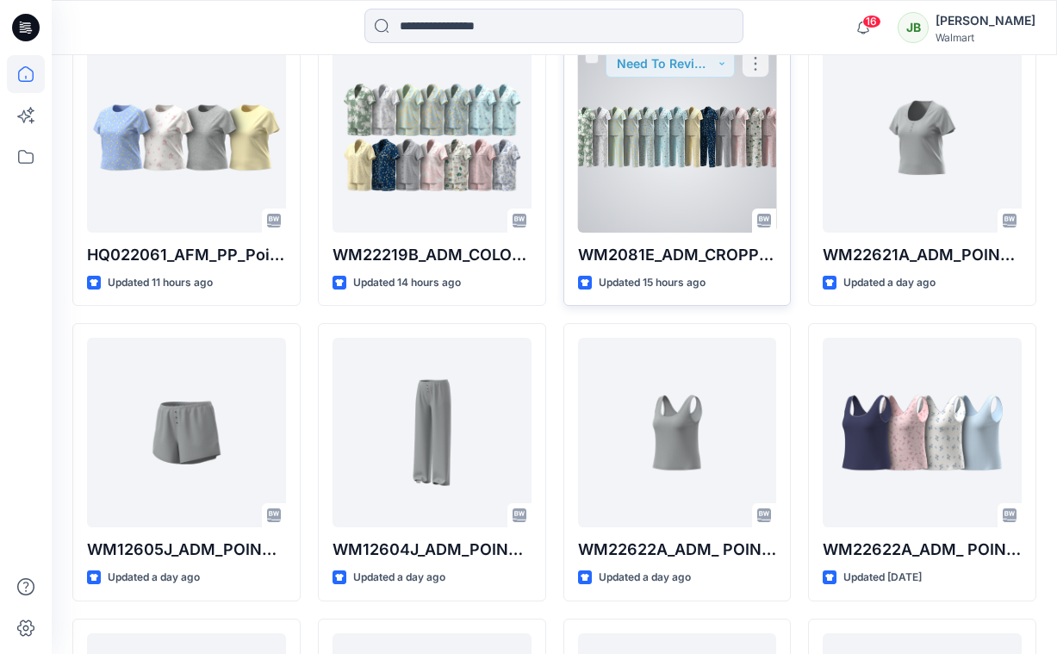 The image size is (1057, 654). Describe the element at coordinates (186, 432) in the screenshot. I see `a: WM12605J_ADM_POINTELLE SHORT` at that location.